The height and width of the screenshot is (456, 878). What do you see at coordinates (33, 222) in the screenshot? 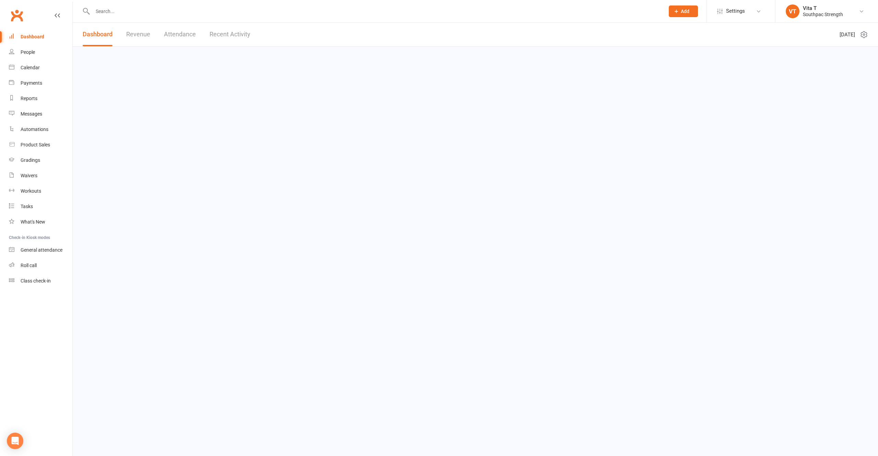
I see `div: What's New` at bounding box center [33, 222].